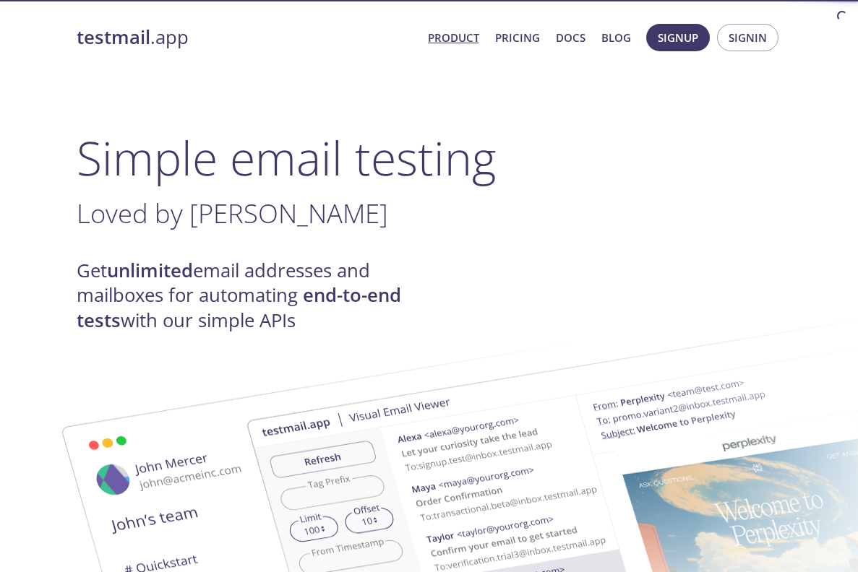 This screenshot has height=572, width=858. Describe the element at coordinates (253, 296) in the screenshot. I see `h4: Get email addresses and mailboxes for automating with our simple APIs` at that location.